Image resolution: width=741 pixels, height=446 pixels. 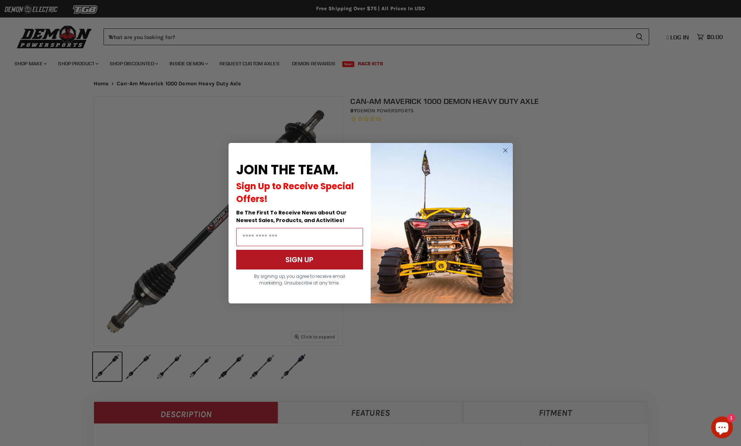 I want to click on button: Close dialog, so click(x=505, y=150).